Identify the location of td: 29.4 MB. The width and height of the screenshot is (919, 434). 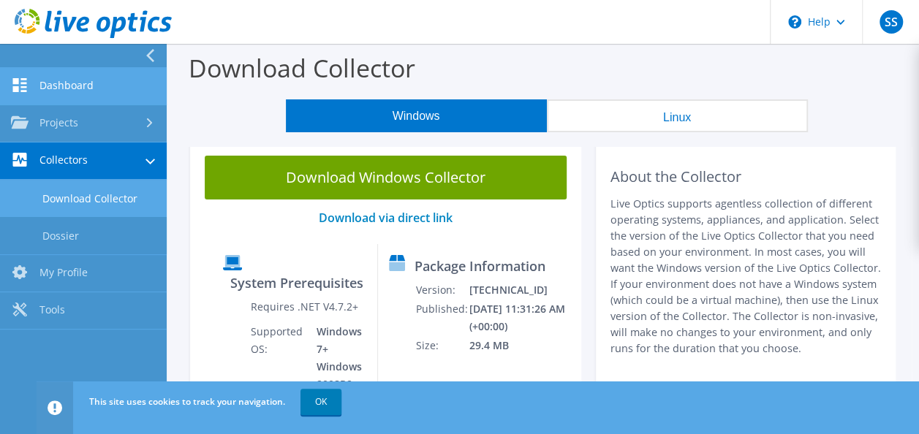
(521, 346).